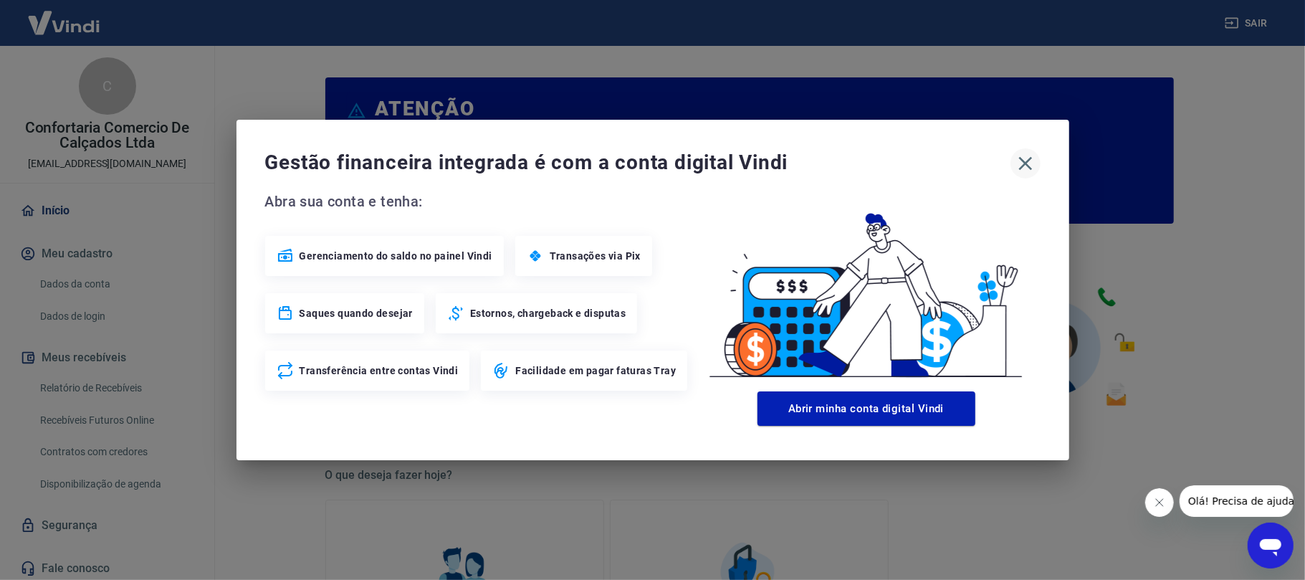 The width and height of the screenshot is (1305, 580). I want to click on button: Abrir minha conta digital Vindi, so click(866, 408).